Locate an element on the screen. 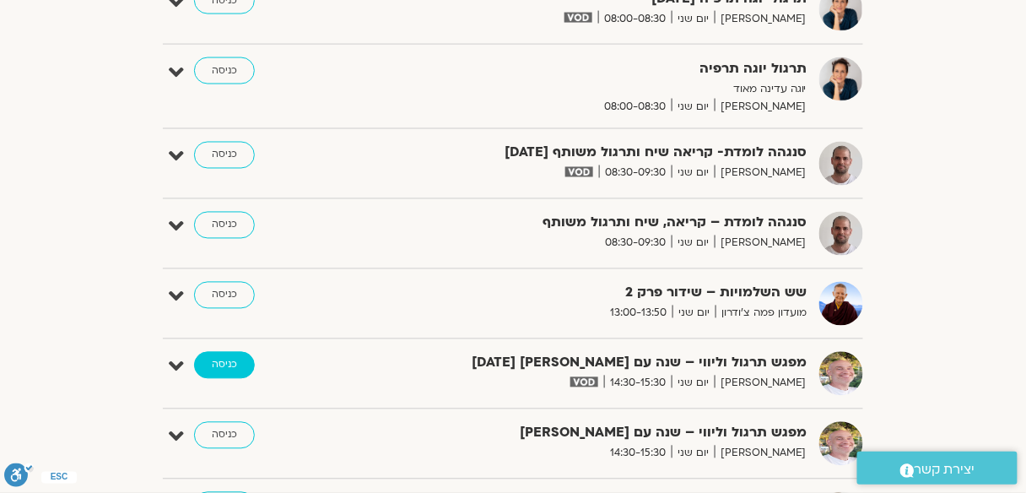 The width and height of the screenshot is (1026, 493). span: יצירת קשר is located at coordinates (945, 469).